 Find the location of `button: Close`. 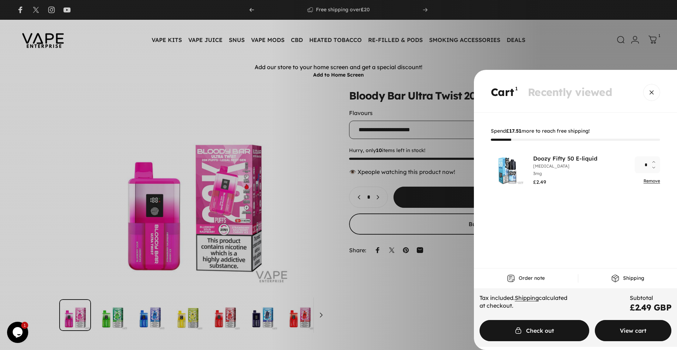

button: Close is located at coordinates (652, 92).